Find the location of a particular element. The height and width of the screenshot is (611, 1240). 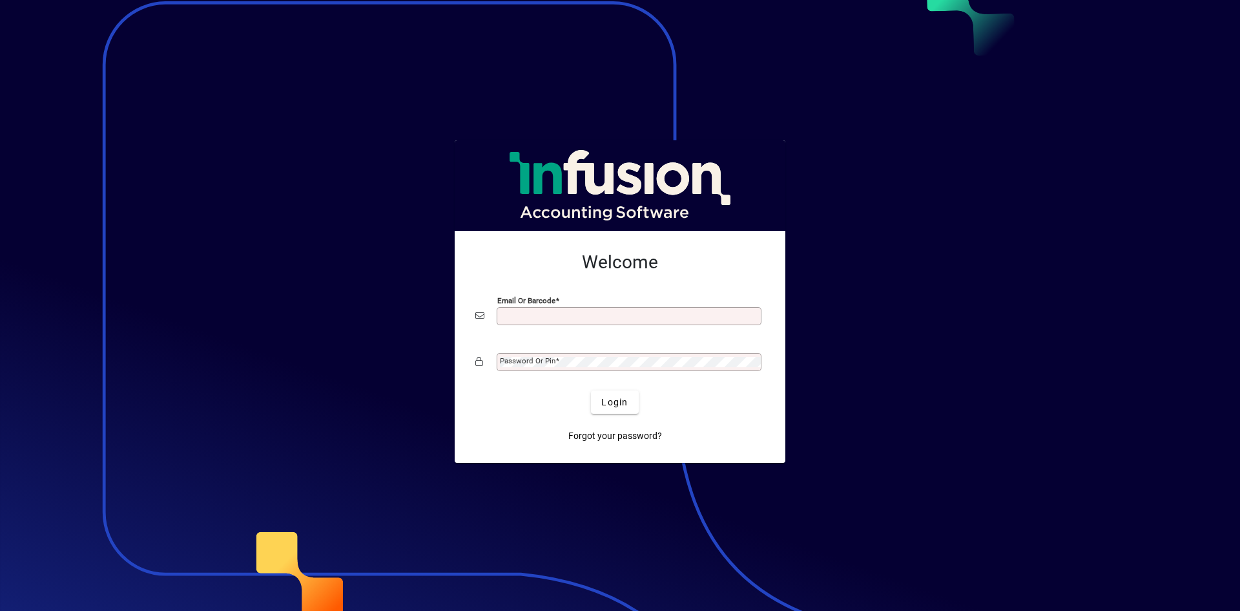

mat-label: Email or Barcode is located at coordinates (527, 300).